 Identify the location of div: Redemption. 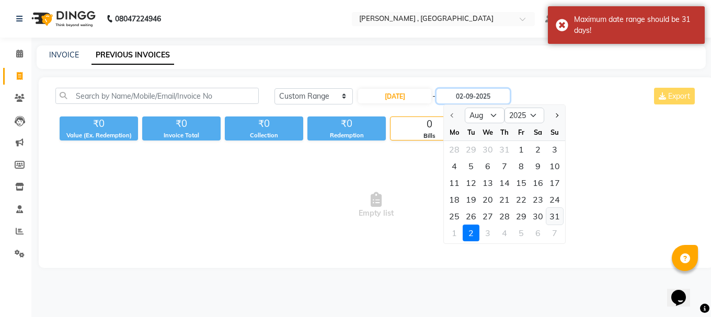
(347, 135).